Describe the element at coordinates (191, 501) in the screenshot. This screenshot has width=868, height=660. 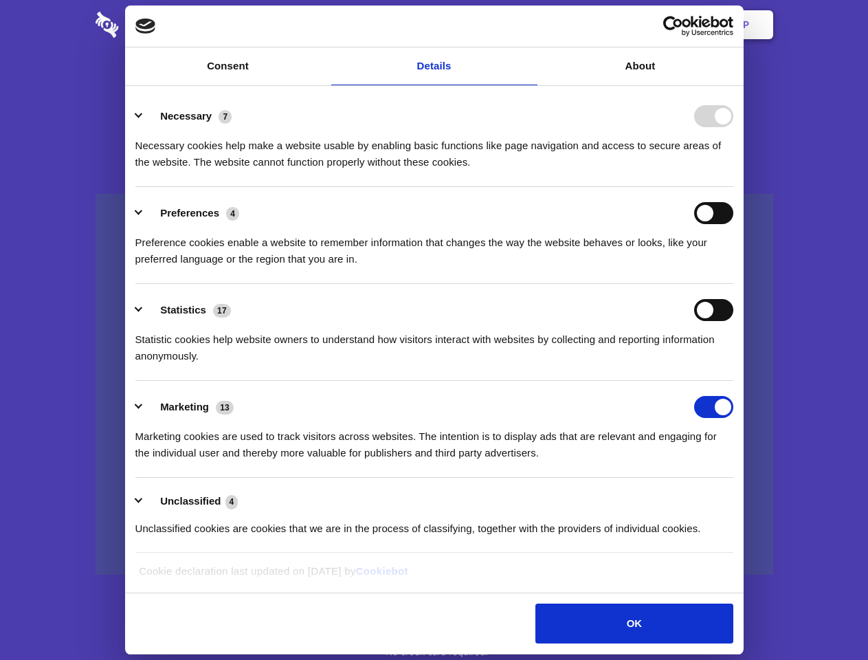
I see `button: Unclassified (4)` at that location.